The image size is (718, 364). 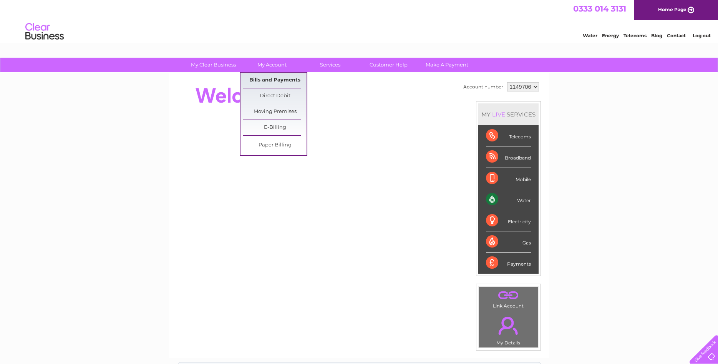 I want to click on a: Customer Help, so click(x=389, y=65).